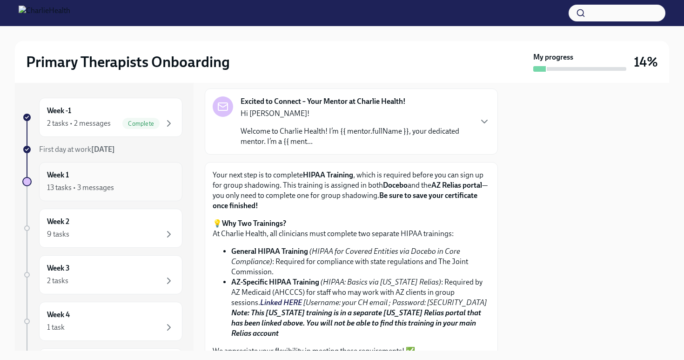 The height and width of the screenshot is (360, 684). I want to click on h6: Week 3, so click(58, 268).